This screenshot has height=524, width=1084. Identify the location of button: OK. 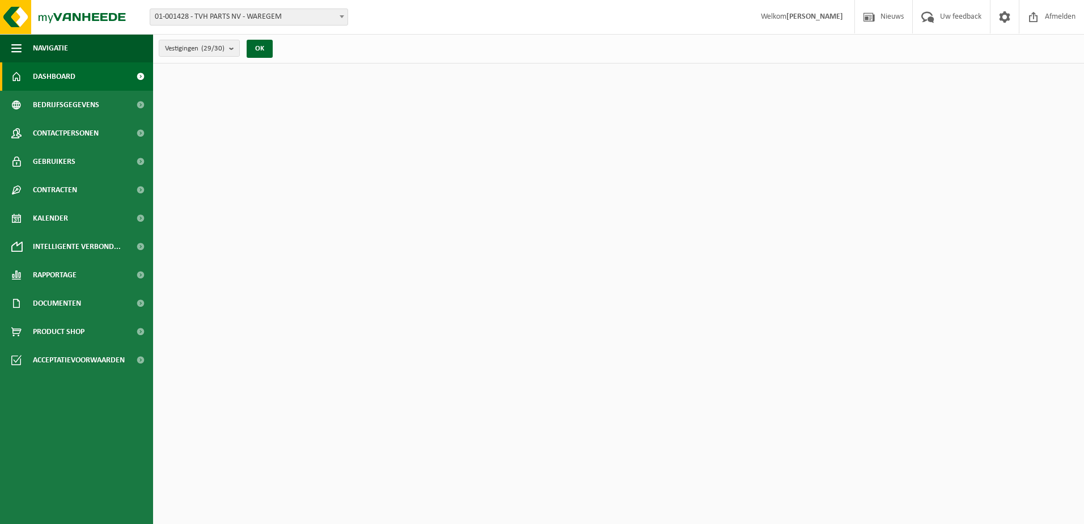
(260, 49).